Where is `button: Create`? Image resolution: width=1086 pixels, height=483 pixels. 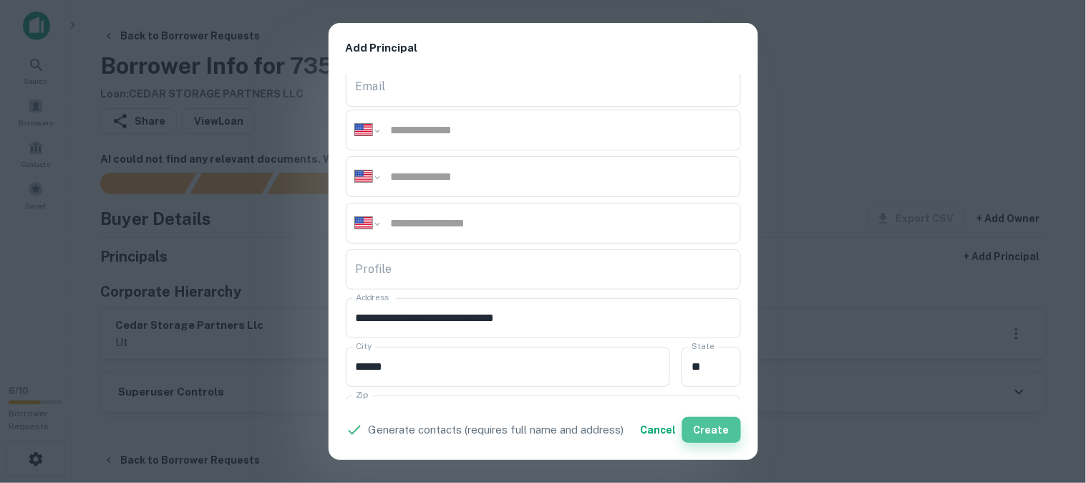 button: Create is located at coordinates (712, 430).